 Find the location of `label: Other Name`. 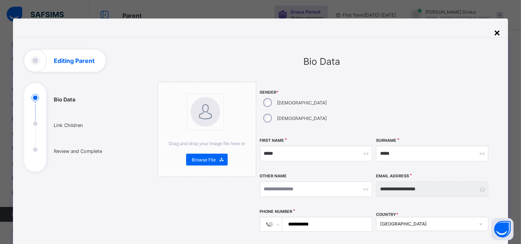

label: Other Name is located at coordinates (273, 176).